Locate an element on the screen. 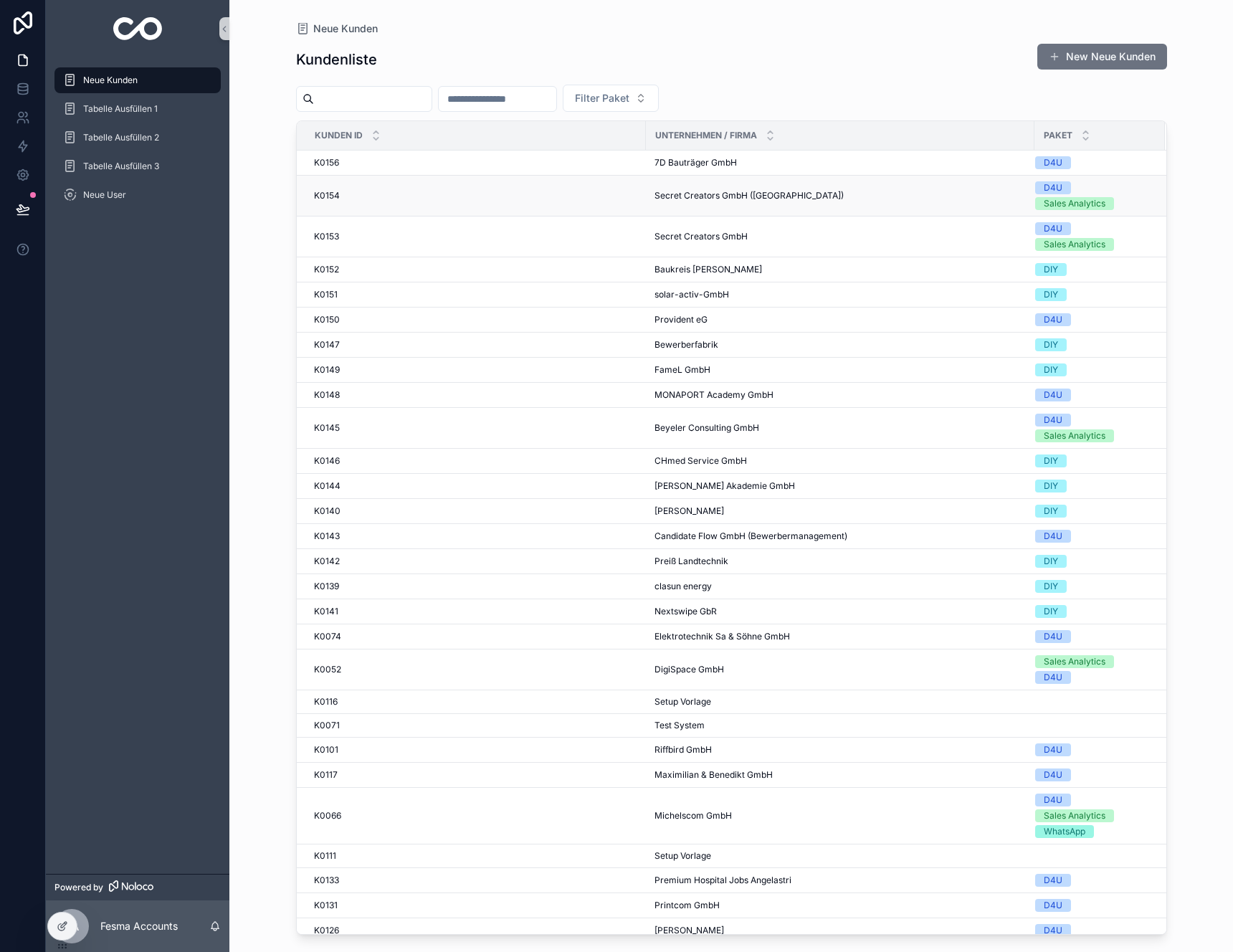 The image size is (1233, 952). button: New Neue Kunden is located at coordinates (1101, 57).